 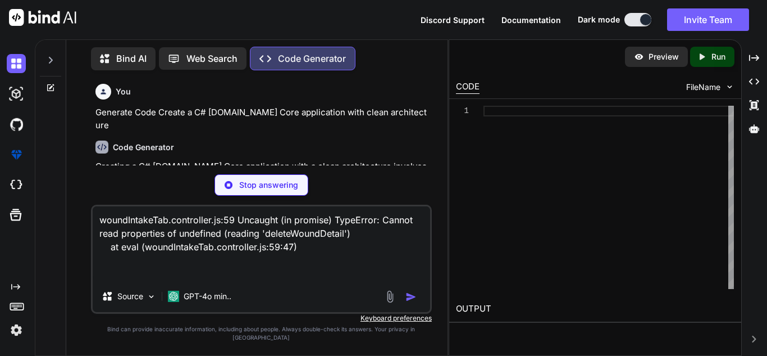 I want to click on h6: Code Generator, so click(x=143, y=147).